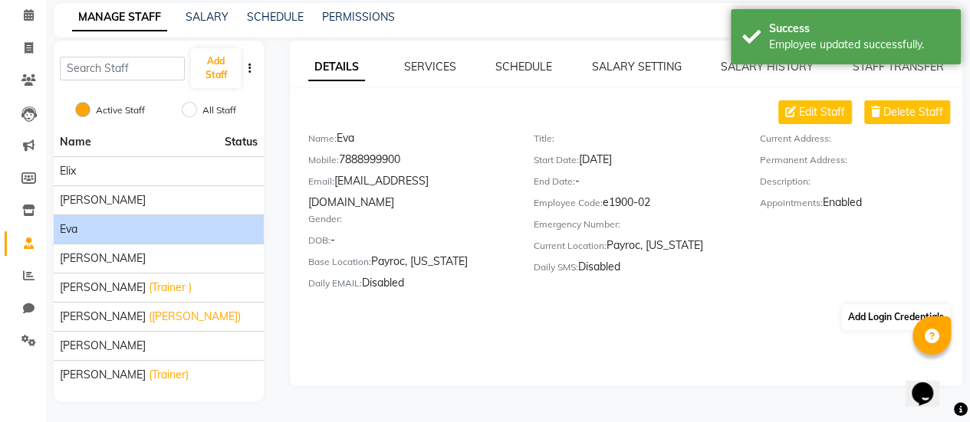 This screenshot has width=970, height=422. I want to click on label: Employee Code:, so click(568, 203).